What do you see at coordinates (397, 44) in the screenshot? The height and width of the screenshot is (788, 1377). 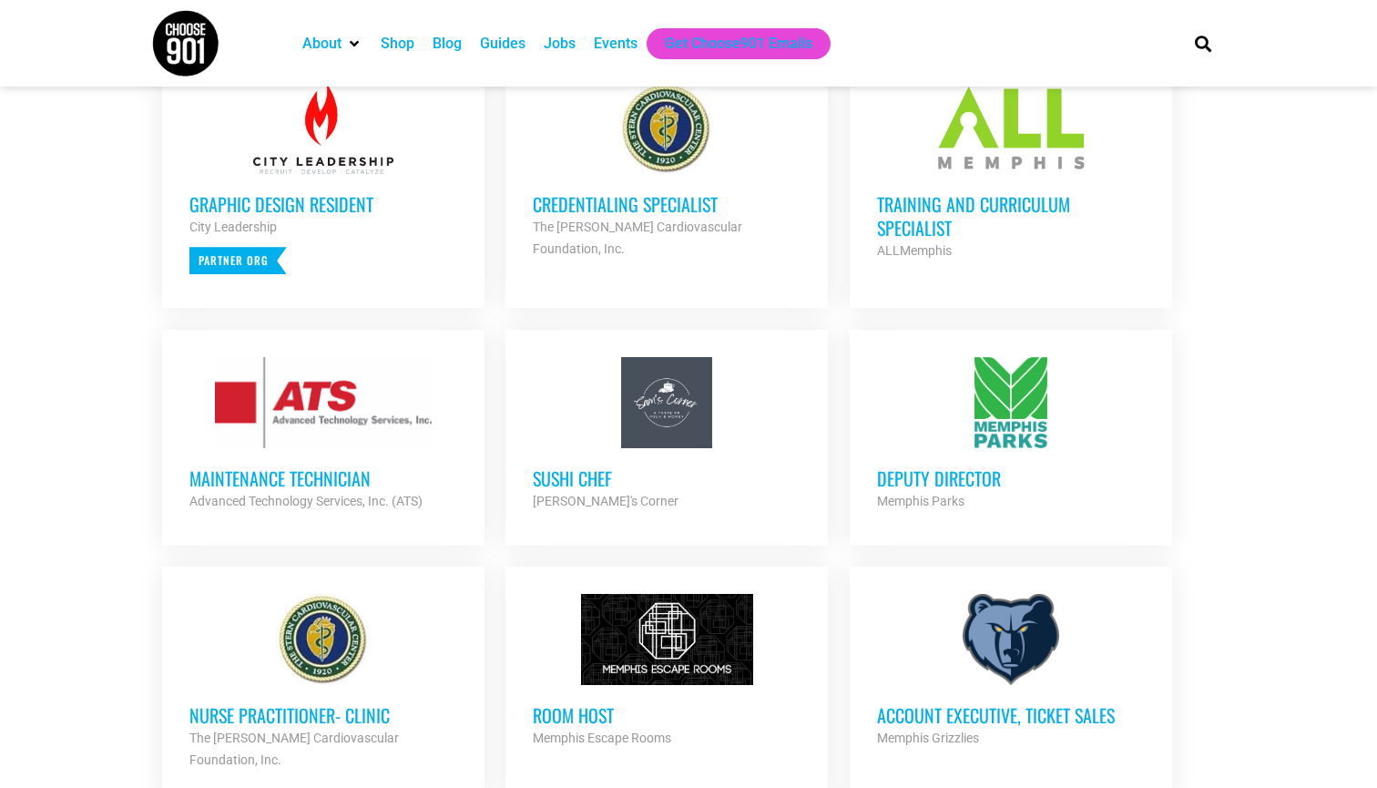 I see `div: Shop` at bounding box center [397, 44].